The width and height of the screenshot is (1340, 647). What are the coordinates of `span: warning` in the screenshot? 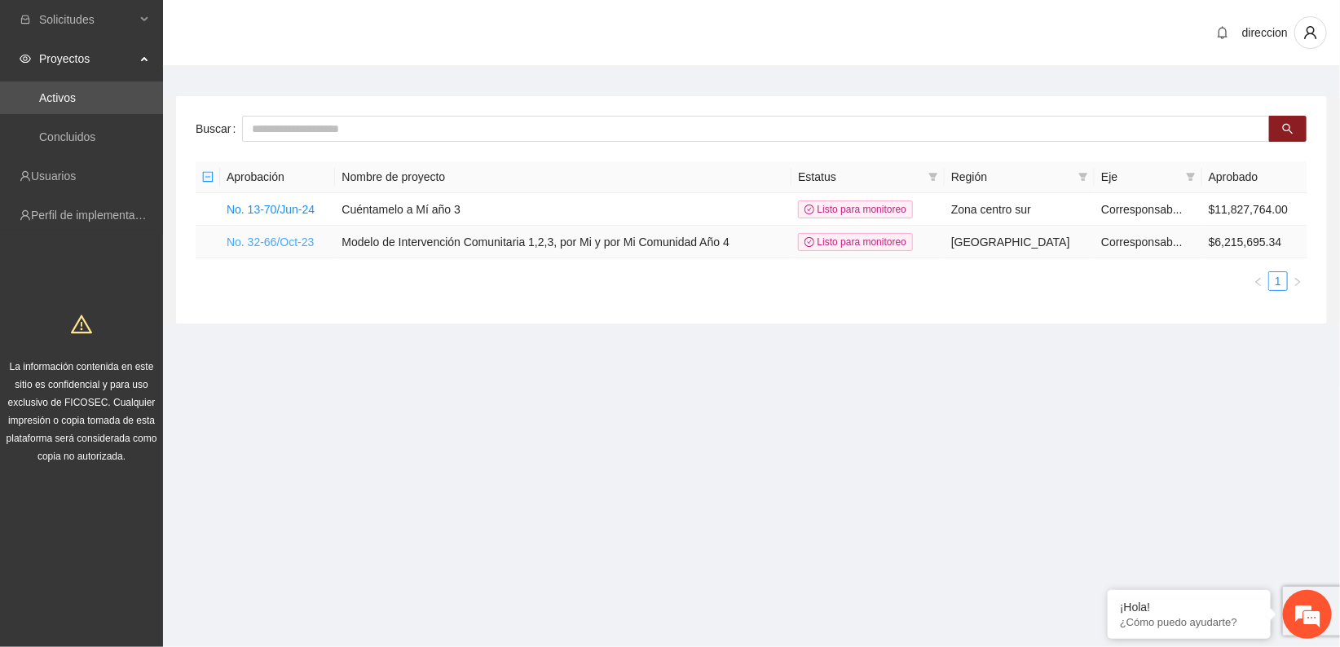 It's located at (81, 324).